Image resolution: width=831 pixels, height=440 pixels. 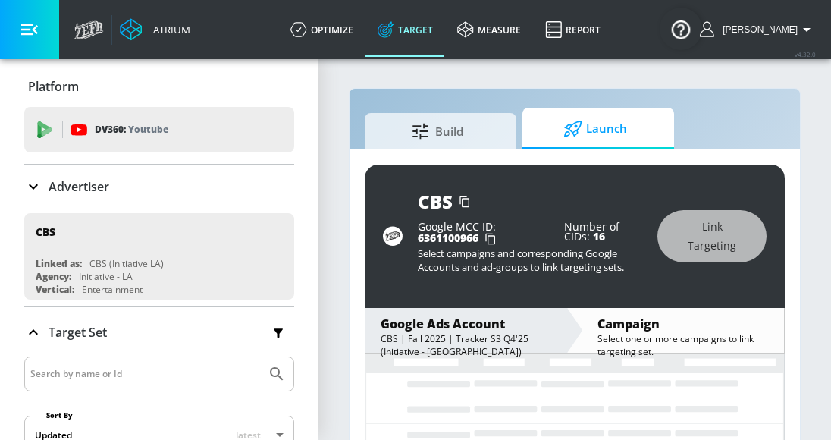 I want to click on p: Select campaigns and corresponding Google Accounts and ad-groups to link targeting sets., so click(x=530, y=260).